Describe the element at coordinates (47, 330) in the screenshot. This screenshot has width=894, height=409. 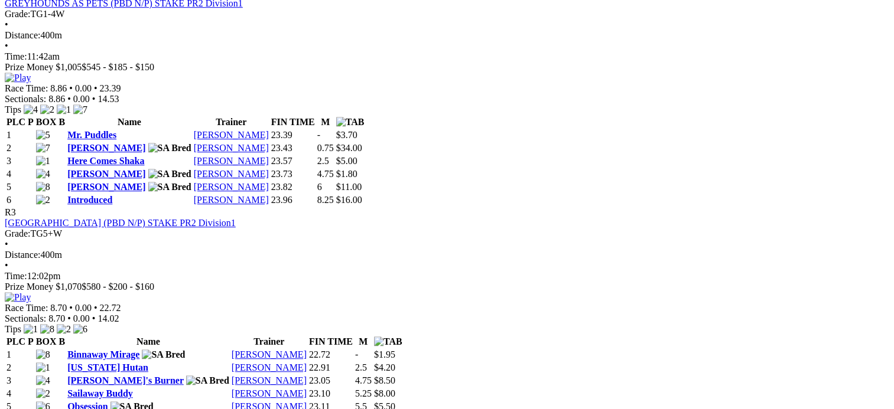
I see `img: 8` at that location.